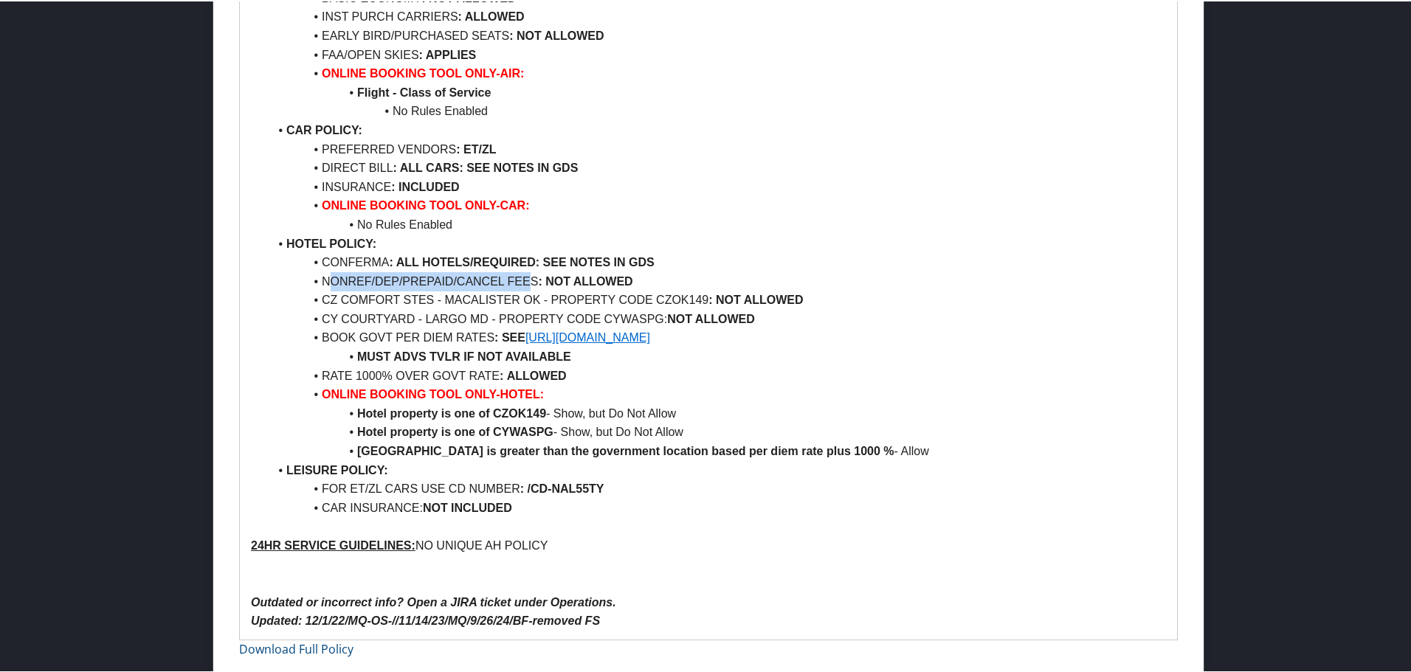  I want to click on li: PREFERRED VENDORS, so click(717, 148).